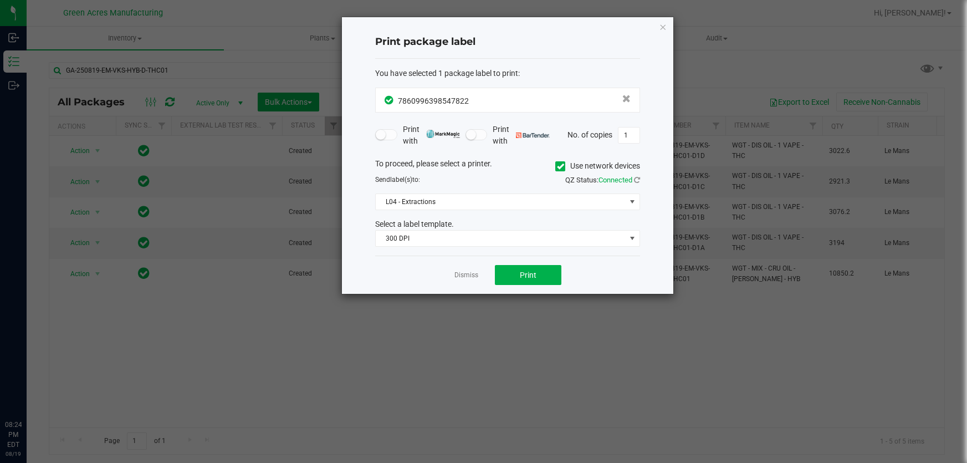 This screenshot has height=463, width=967. I want to click on h4: Print package label, so click(507, 42).